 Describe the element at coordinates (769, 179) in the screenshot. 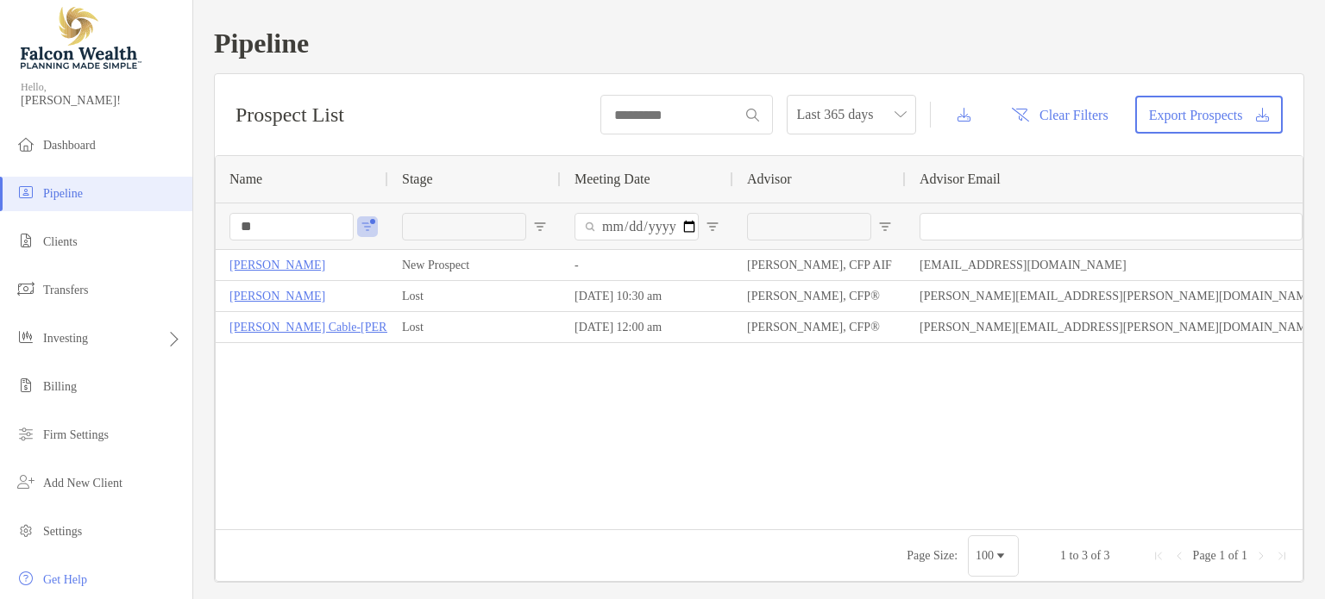

I see `span: Advisor` at that location.